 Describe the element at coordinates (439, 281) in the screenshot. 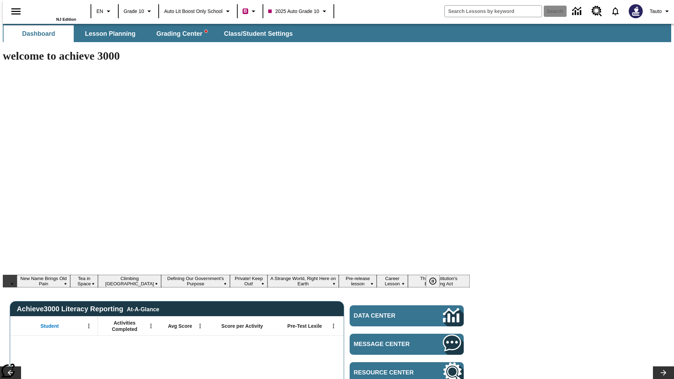

I see `button: Slide 9 The Constitution's Balancing Act` at that location.